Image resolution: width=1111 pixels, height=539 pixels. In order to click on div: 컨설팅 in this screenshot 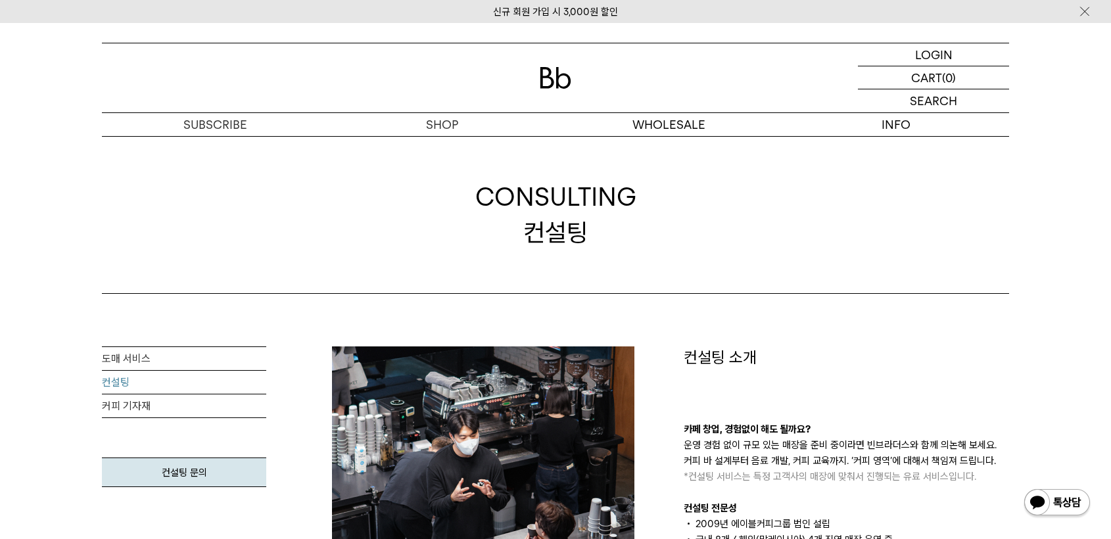, I will do `click(556, 214)`.